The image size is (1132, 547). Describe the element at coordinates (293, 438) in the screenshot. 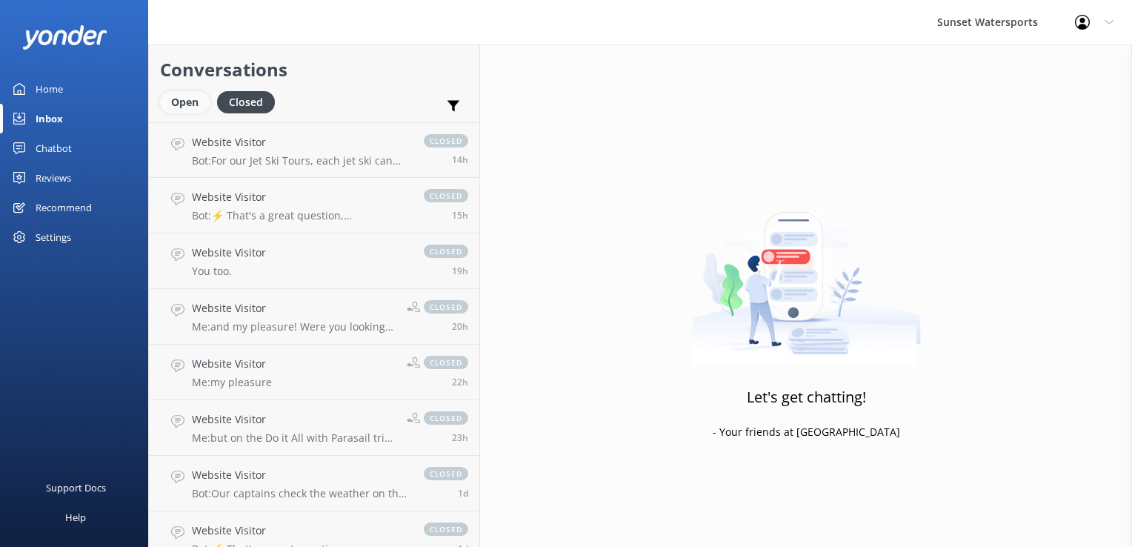

I see `p: Me: but on the Do it All with Parasail trip, we also allow you to use the kayaks or paddleboards ...` at that location.